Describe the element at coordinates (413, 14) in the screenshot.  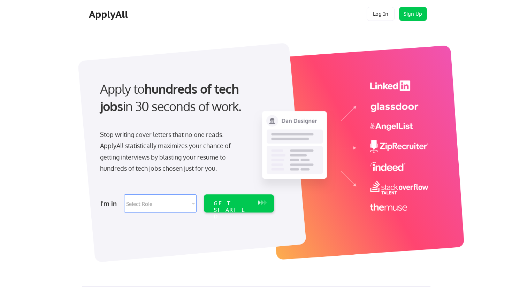
I see `button: Sign Up` at that location.